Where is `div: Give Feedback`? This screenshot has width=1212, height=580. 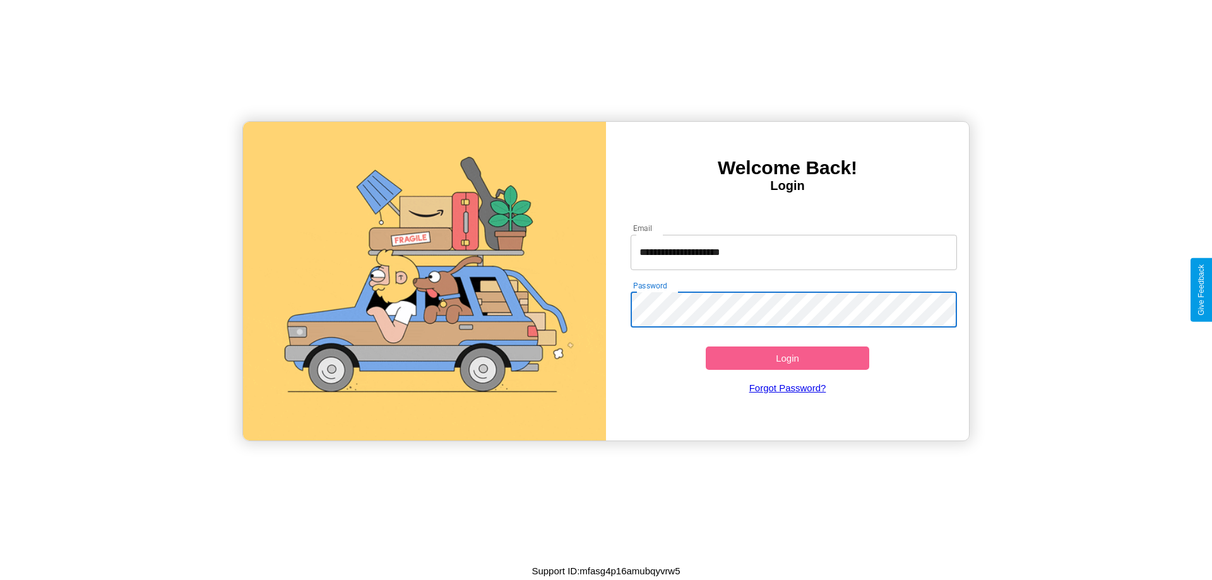 div: Give Feedback is located at coordinates (1201, 290).